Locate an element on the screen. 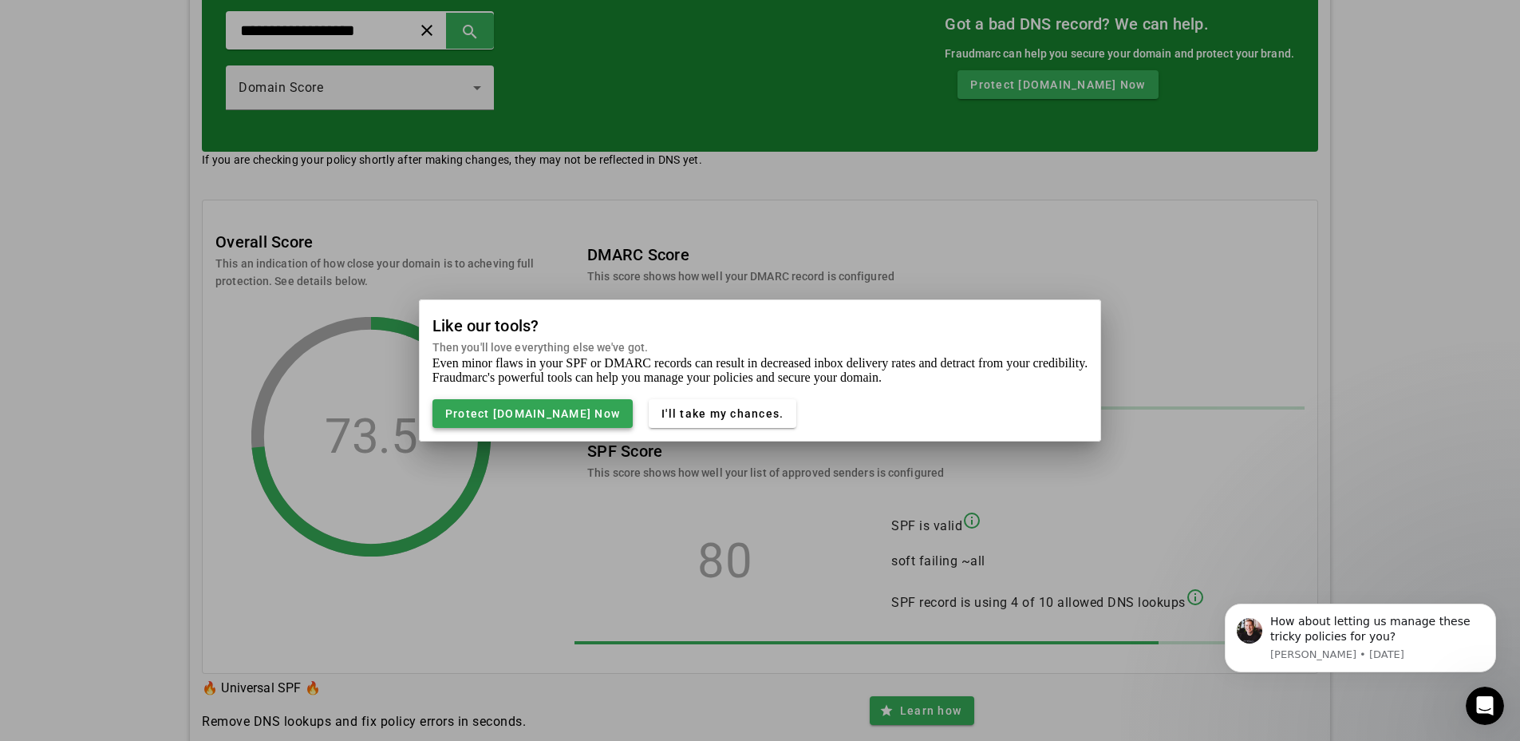  mat-card-content: Even minor flaws in your SPF or DMARC records can result in decreased inbox delivery rates and de... is located at coordinates (760, 398).